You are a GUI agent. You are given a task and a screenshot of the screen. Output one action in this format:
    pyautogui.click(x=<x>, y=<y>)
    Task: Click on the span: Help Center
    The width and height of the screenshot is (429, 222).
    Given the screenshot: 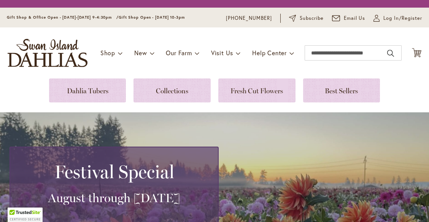 What is the action you would take?
    pyautogui.click(x=269, y=53)
    